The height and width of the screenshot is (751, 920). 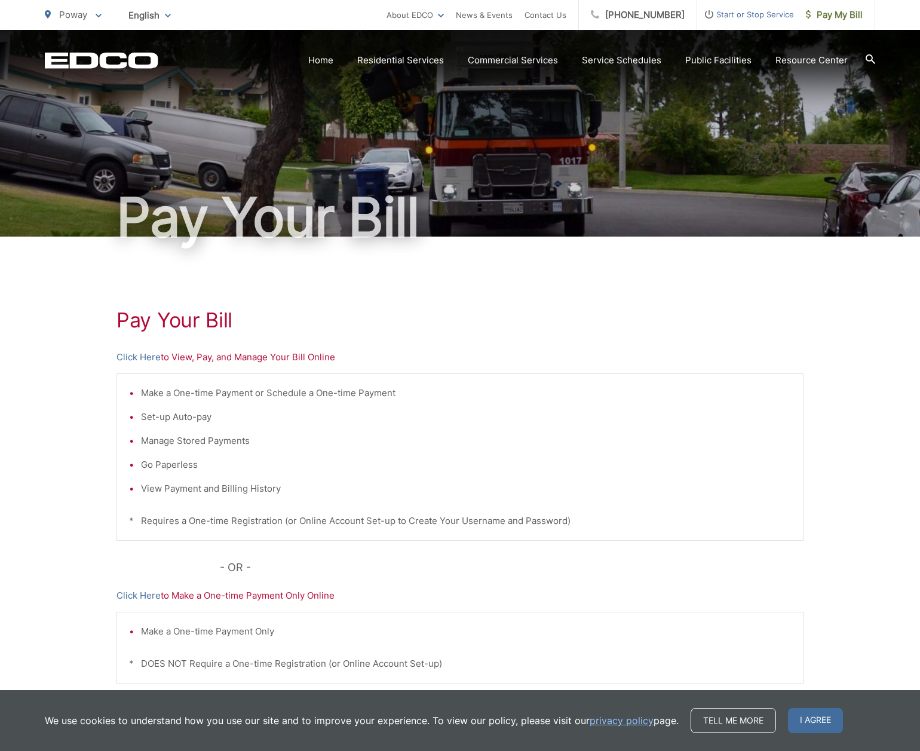 I want to click on a: News & Events, so click(x=484, y=15).